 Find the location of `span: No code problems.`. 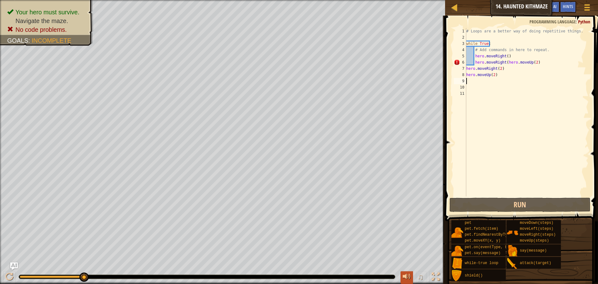

span: No code problems. is located at coordinates (41, 30).